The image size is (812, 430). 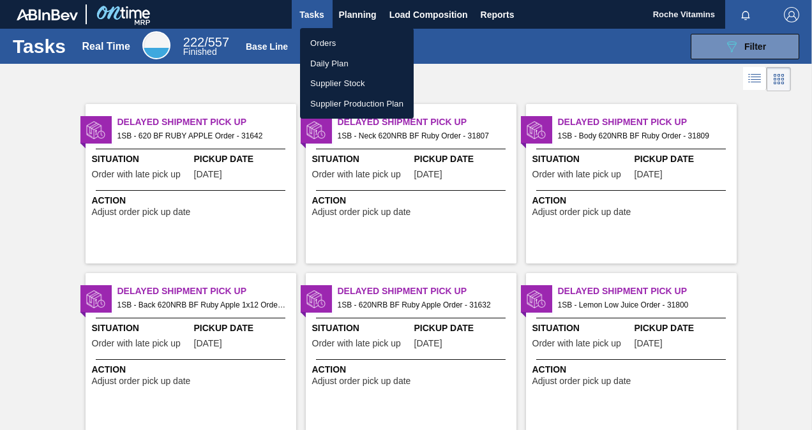 What do you see at coordinates (357, 64) in the screenshot?
I see `li: Daily Plan` at bounding box center [357, 64].